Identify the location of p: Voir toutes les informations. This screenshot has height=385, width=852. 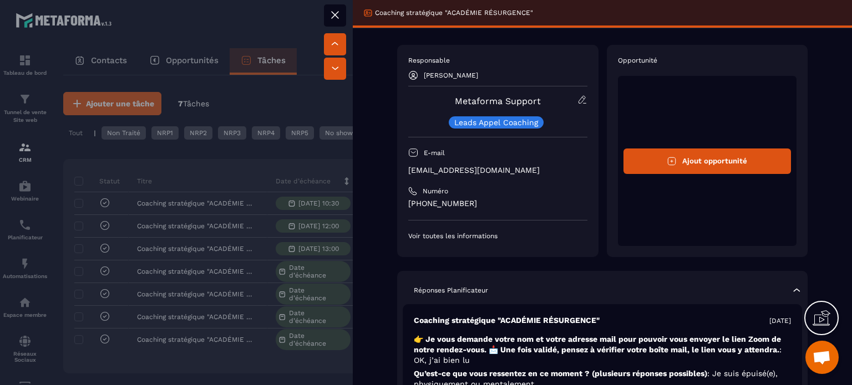
(497, 236).